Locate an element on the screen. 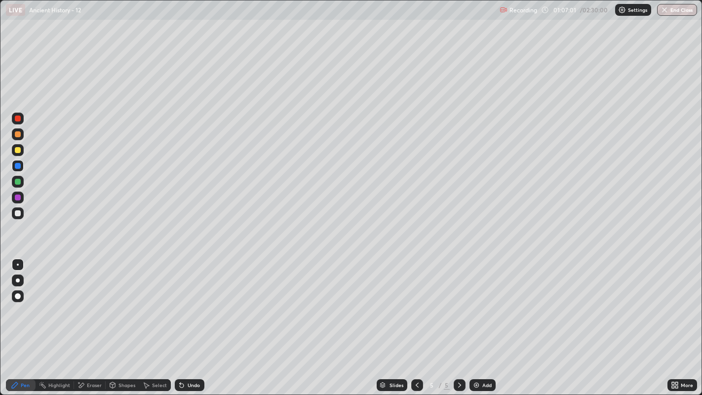 This screenshot has width=702, height=395. p: Recording is located at coordinates (523, 10).